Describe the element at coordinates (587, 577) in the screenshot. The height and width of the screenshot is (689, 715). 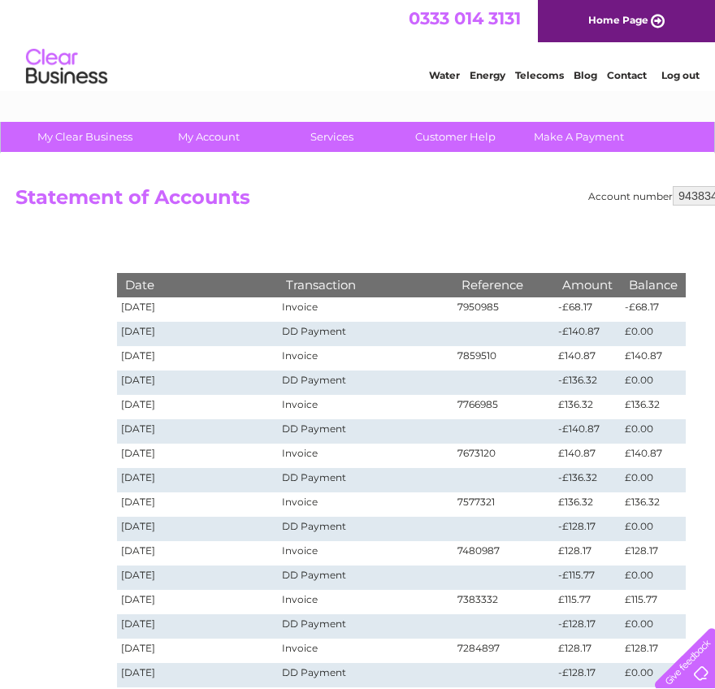
I see `td: -£115.77` at that location.